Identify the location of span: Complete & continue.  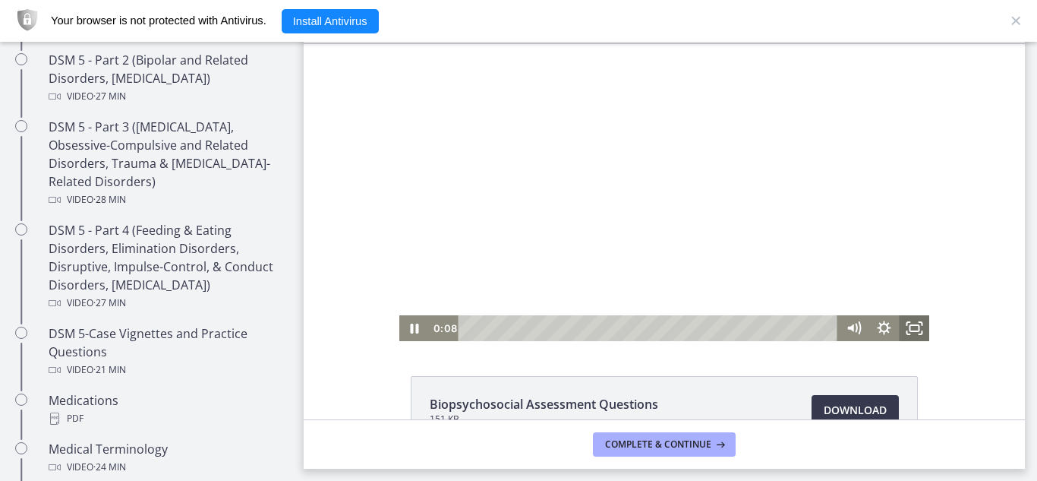
(658, 444).